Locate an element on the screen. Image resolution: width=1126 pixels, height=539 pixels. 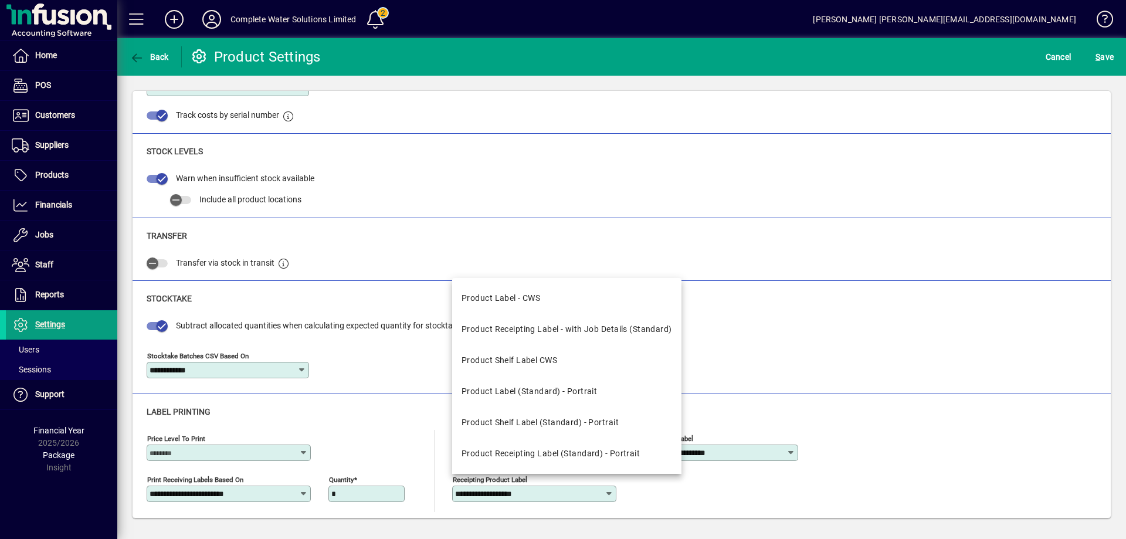
mat-option: Product Shelf Label CWS is located at coordinates (566, 360).